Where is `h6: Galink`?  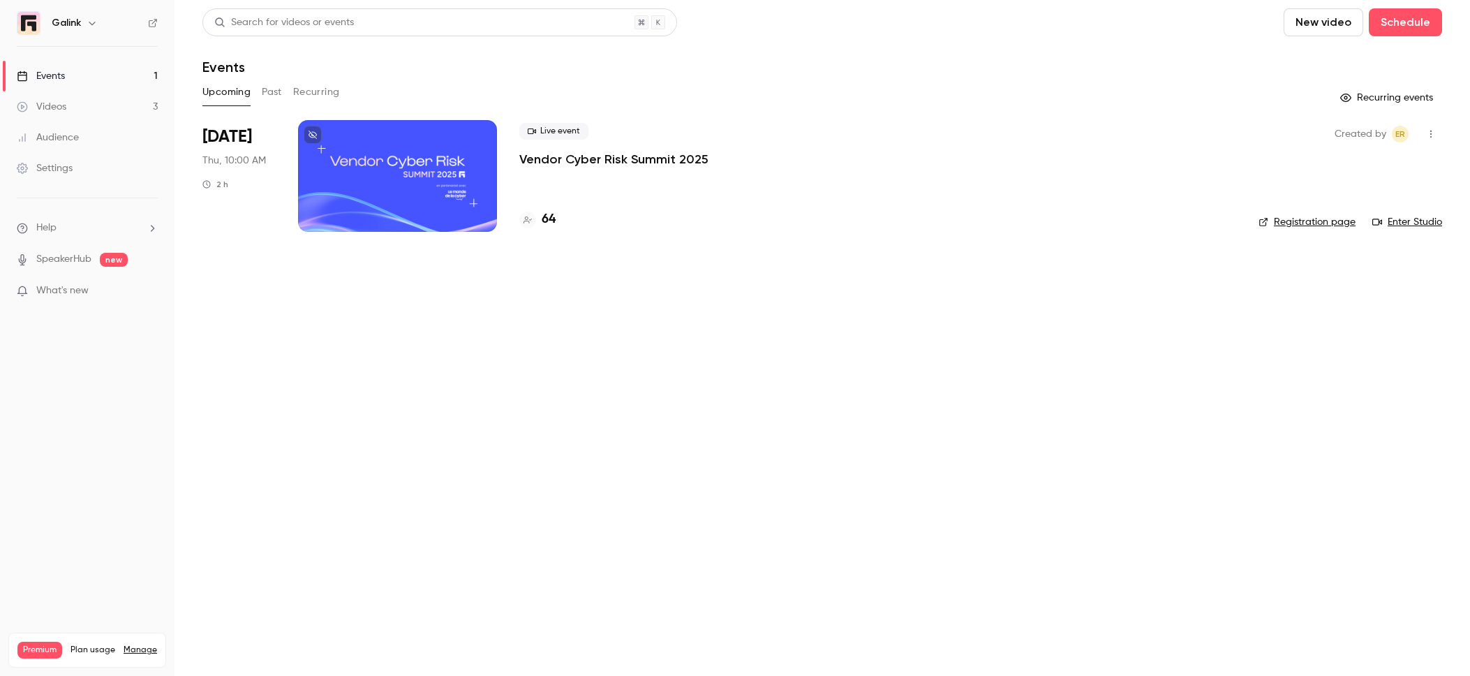 h6: Galink is located at coordinates (66, 23).